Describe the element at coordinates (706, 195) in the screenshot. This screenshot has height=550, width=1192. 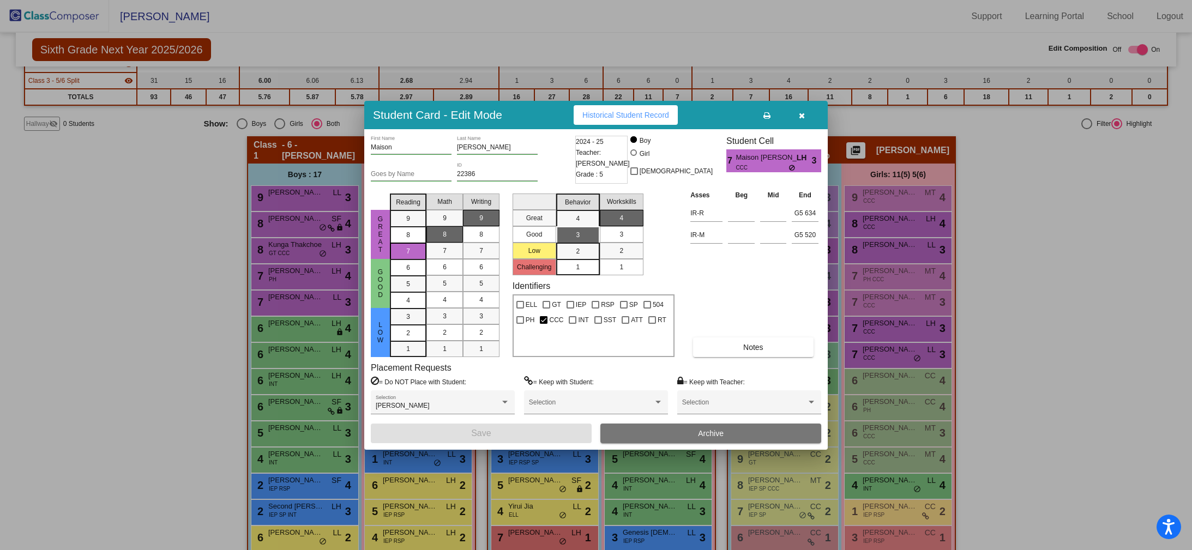
I see `th: Asses` at that location.